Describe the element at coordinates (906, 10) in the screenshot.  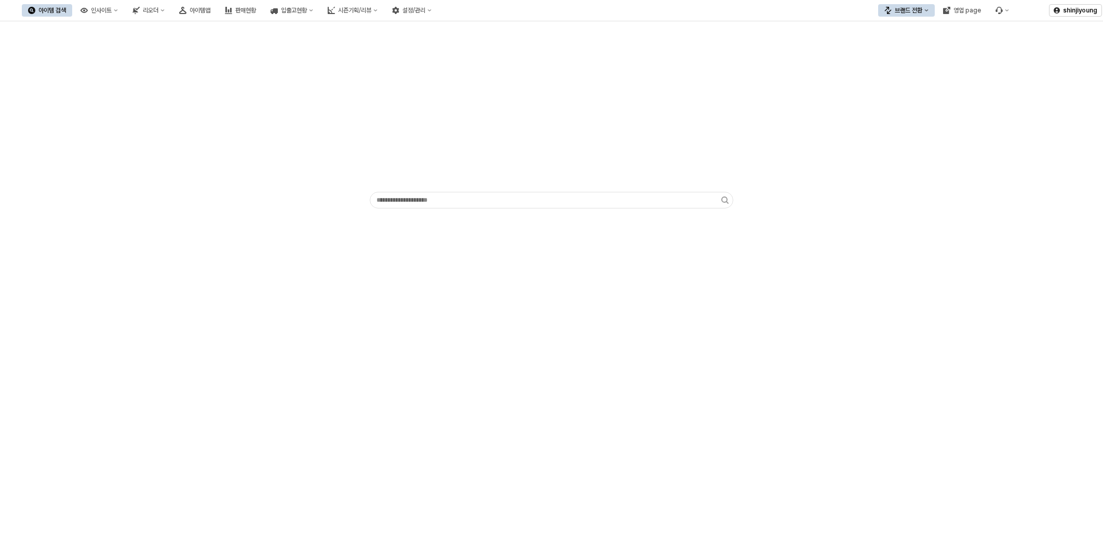
I see `button: 브랜드 전환` at that location.